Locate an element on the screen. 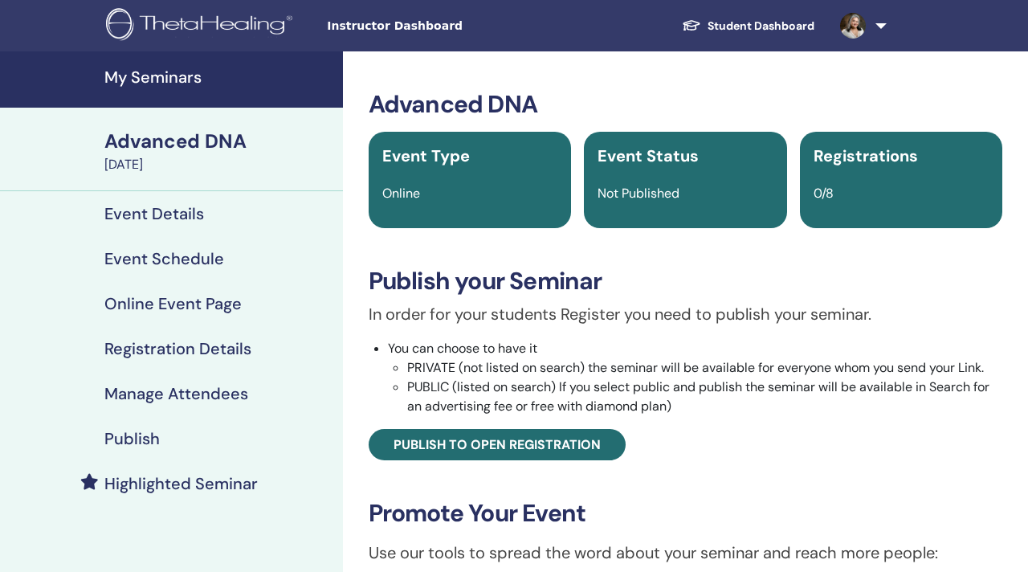 This screenshot has width=1028, height=572. span: Event Type is located at coordinates (426, 156).